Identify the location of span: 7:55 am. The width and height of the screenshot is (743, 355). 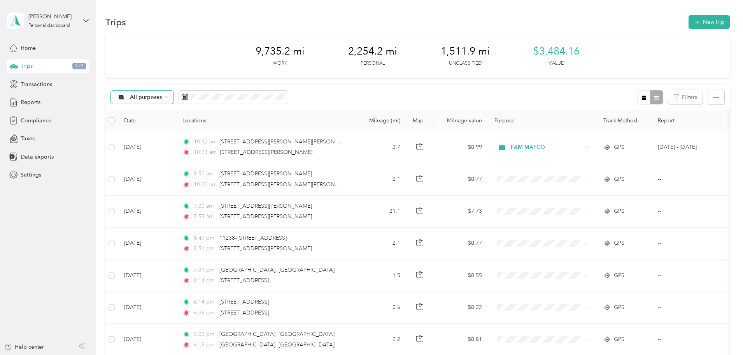
(205, 216).